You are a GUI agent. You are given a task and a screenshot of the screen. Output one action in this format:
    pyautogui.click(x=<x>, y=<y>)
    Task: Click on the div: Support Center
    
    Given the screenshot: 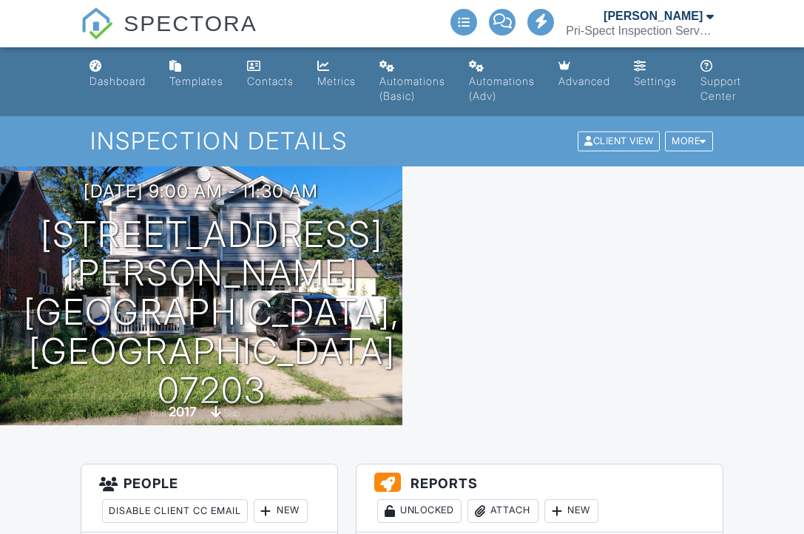 What is the action you would take?
    pyautogui.click(x=721, y=88)
    